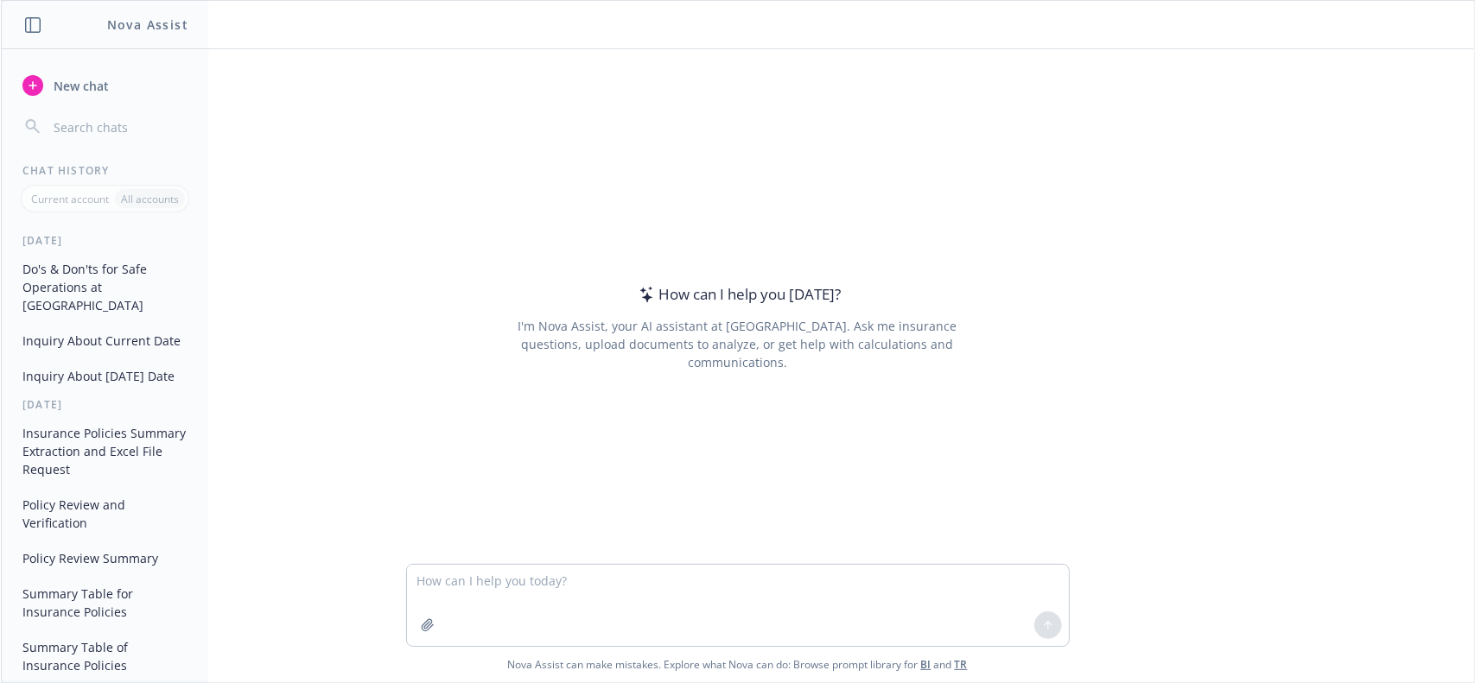 The image size is (1475, 683). What do you see at coordinates (105, 514) in the screenshot?
I see `button: Policy Review and Verification` at bounding box center [105, 514].